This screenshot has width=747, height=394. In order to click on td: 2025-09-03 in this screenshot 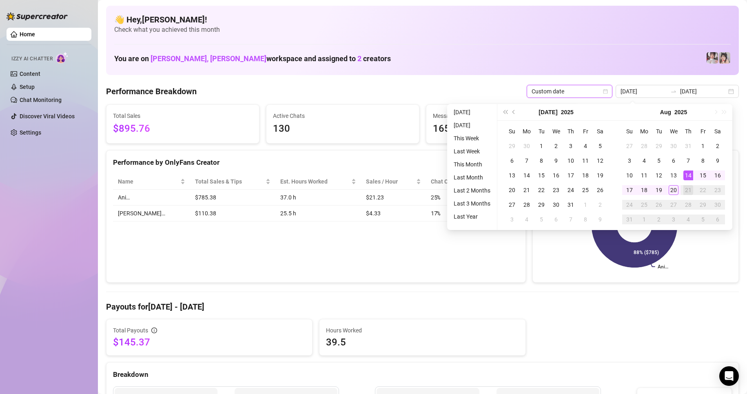, I will do `click(674, 220)`.